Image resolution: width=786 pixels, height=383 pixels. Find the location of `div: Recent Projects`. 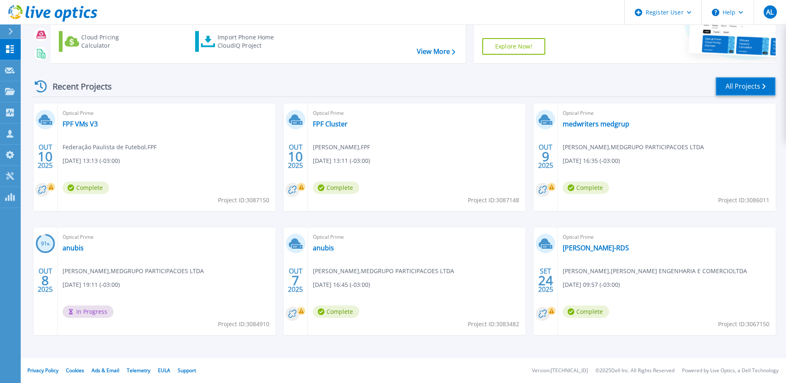

div: Recent Projects is located at coordinates (77, 86).